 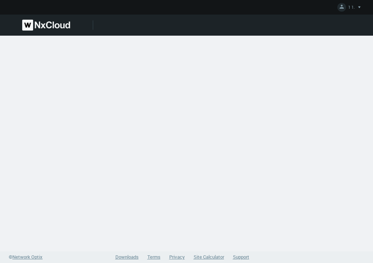 What do you see at coordinates (127, 257) in the screenshot?
I see `a: Downloads` at bounding box center [127, 257].